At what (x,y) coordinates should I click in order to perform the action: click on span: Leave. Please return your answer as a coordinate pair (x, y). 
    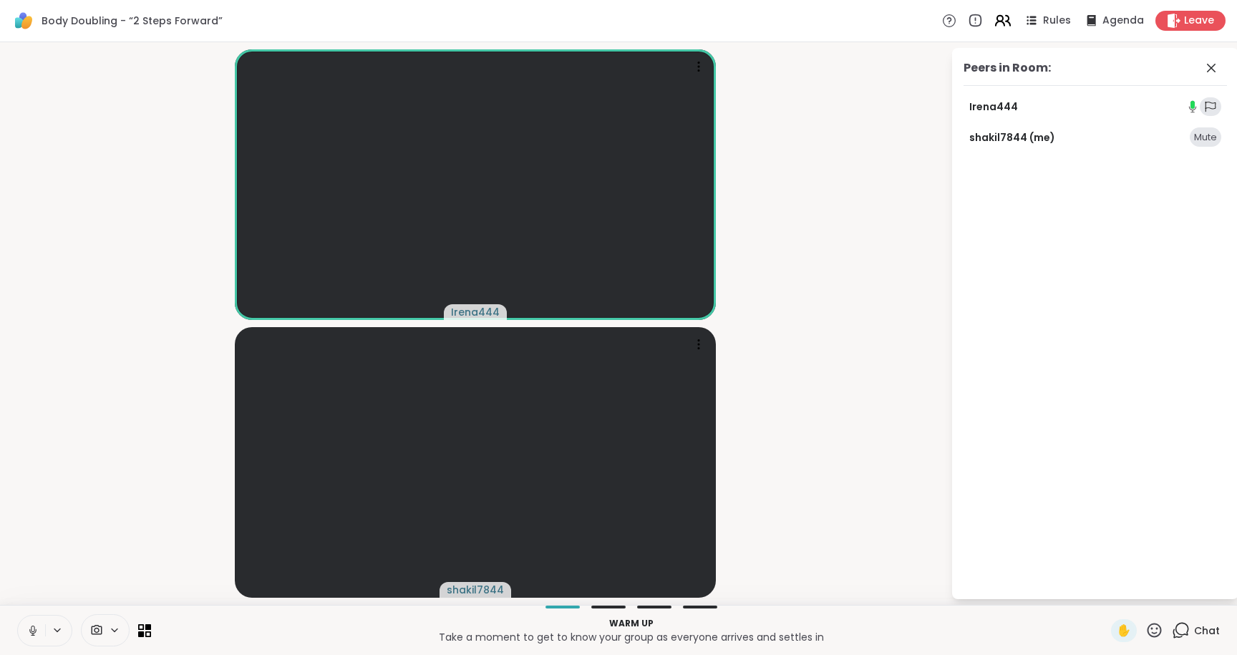
    Looking at the image, I should click on (1199, 21).